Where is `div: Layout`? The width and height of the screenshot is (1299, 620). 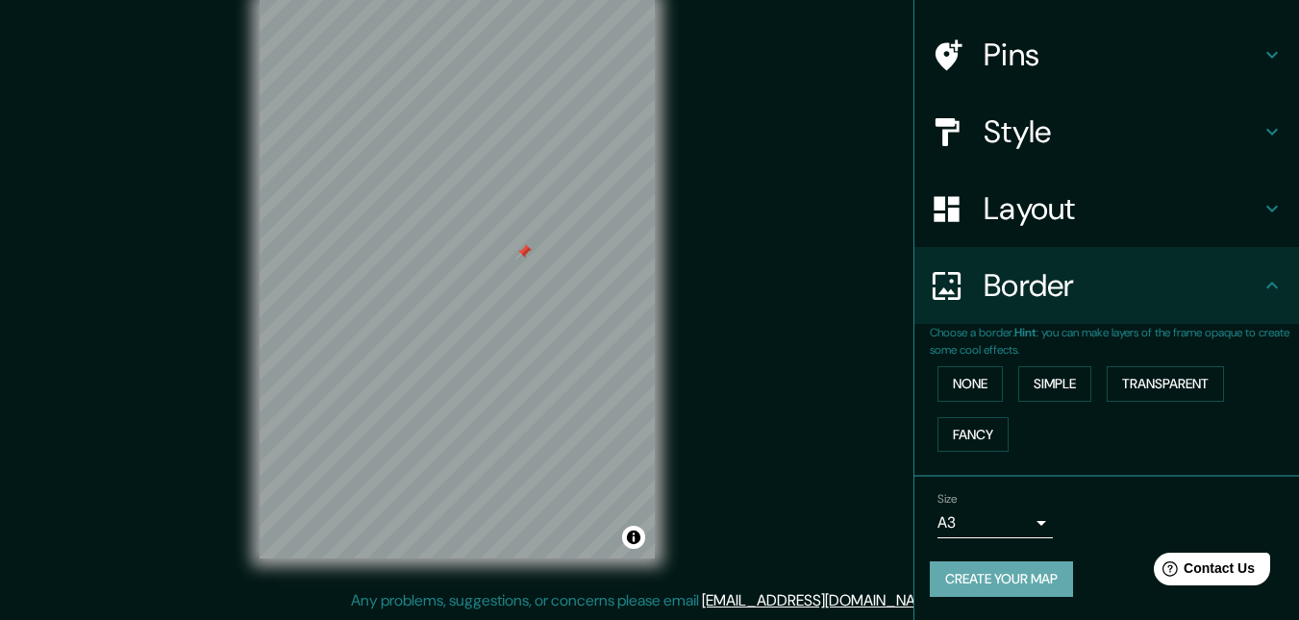
div: Layout is located at coordinates (1107, 209).